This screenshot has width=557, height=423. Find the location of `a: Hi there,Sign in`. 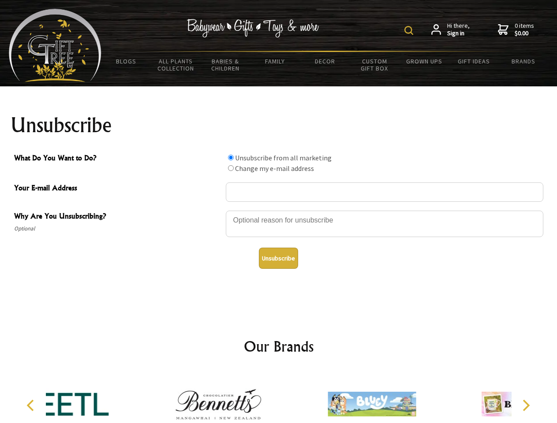

a: Hi there,Sign in is located at coordinates (450, 30).